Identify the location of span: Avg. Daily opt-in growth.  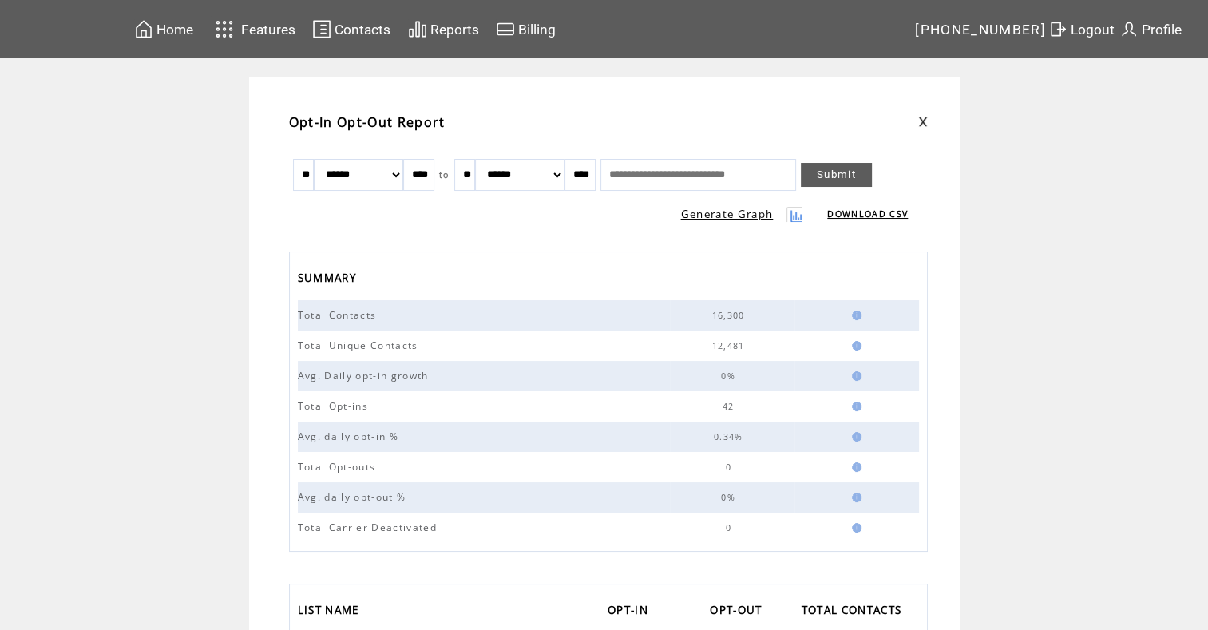
(365, 375).